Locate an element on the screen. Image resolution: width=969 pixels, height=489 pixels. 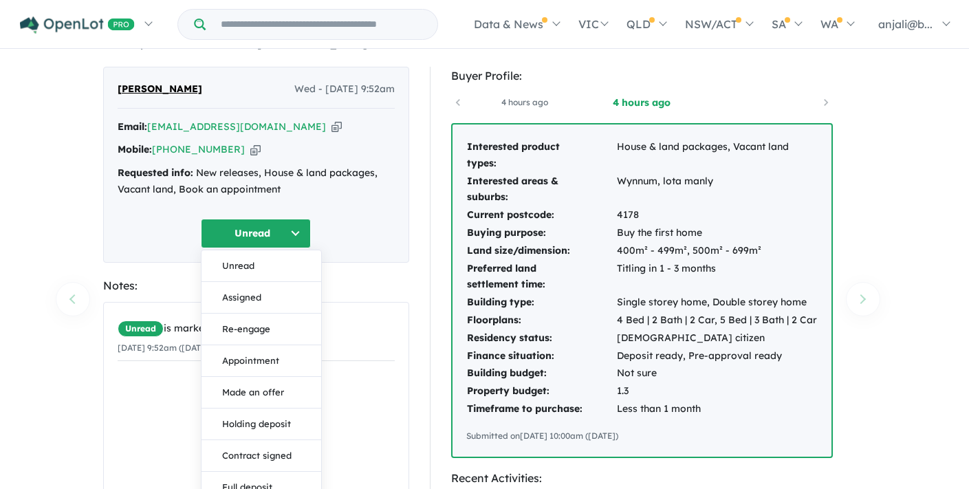
td: Finance situation: is located at coordinates (541, 356).